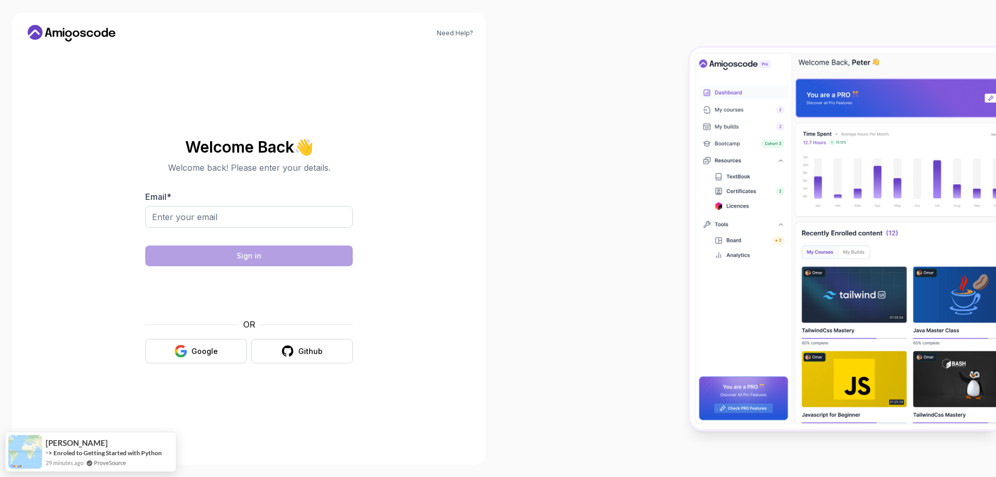  I want to click on a: Home link, so click(72, 33).